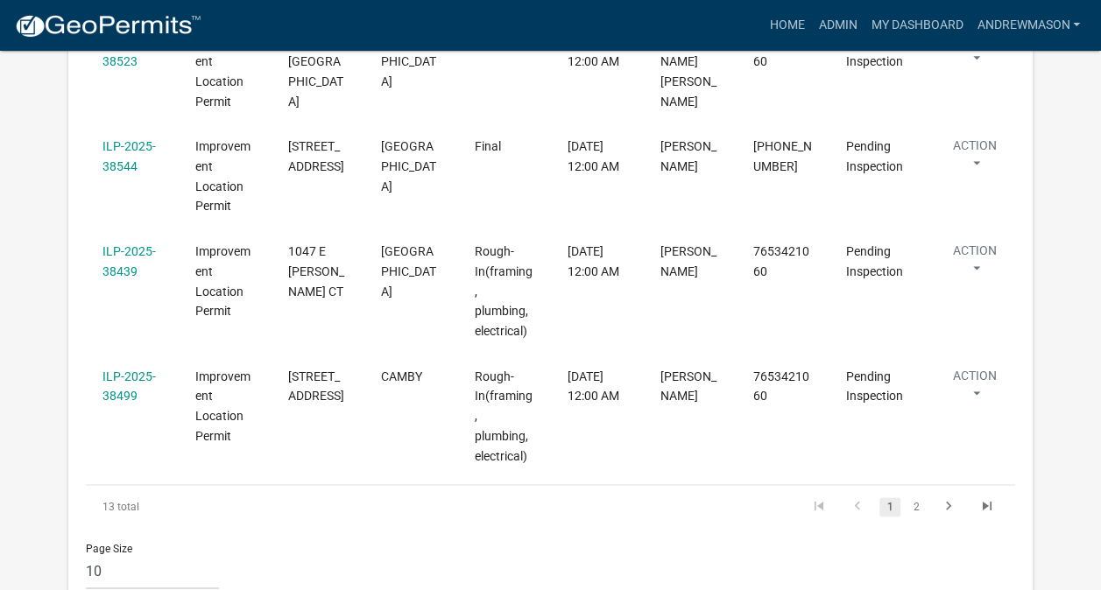  Describe the element at coordinates (177, 507) in the screenshot. I see `div: 13 total` at that location.